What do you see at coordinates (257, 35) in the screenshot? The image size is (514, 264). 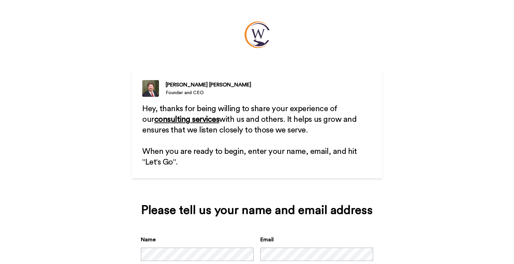 I see `img: https://cdn.bonjoro.com/media/be638b2a-7d64-4e16-8149-79a6b8990bf2/f7fa9f90-a938-4ef3-9e6c-2a6170...` at bounding box center [257, 35].